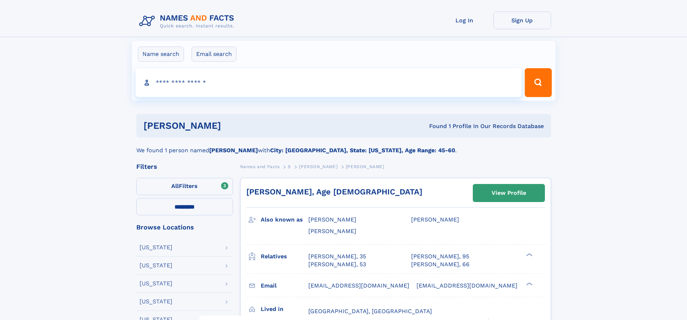 The height and width of the screenshot is (320, 687). What do you see at coordinates (284, 220) in the screenshot?
I see `h3: Also known as` at bounding box center [284, 220].